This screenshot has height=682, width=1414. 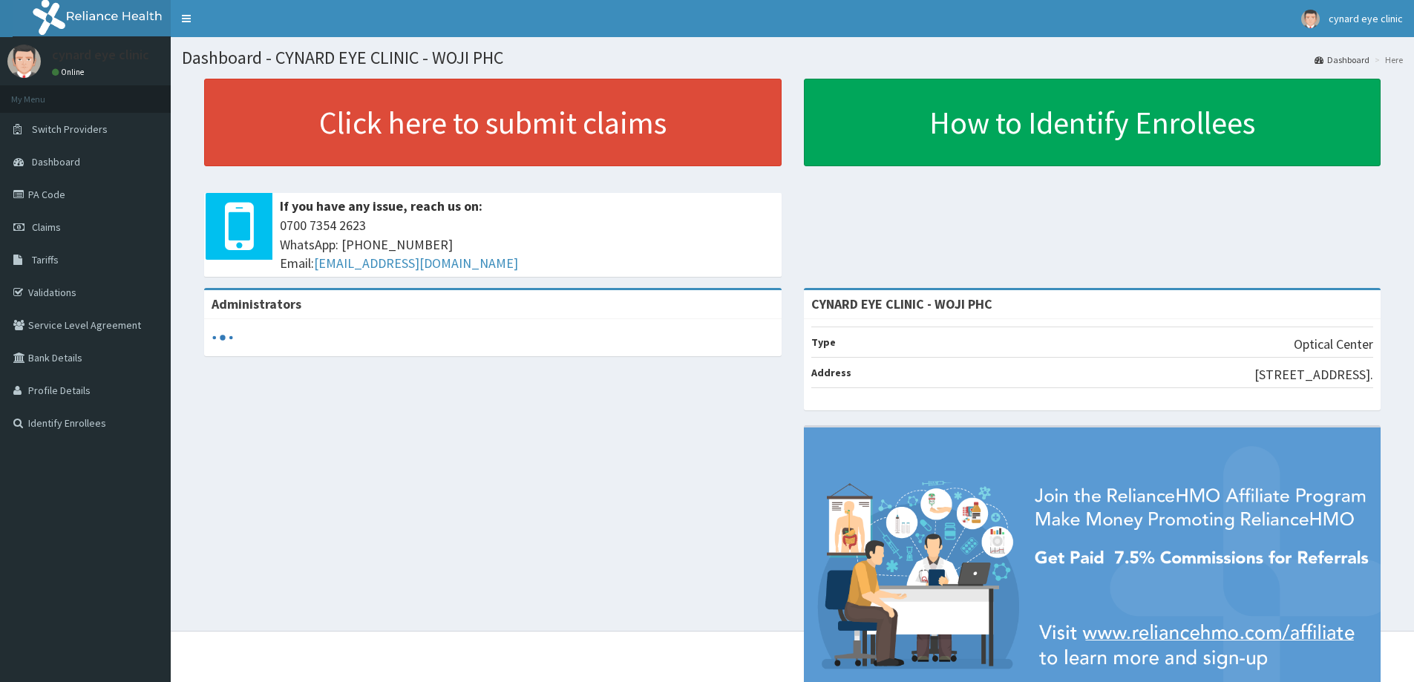 I want to click on p: Optical Center, so click(x=1333, y=344).